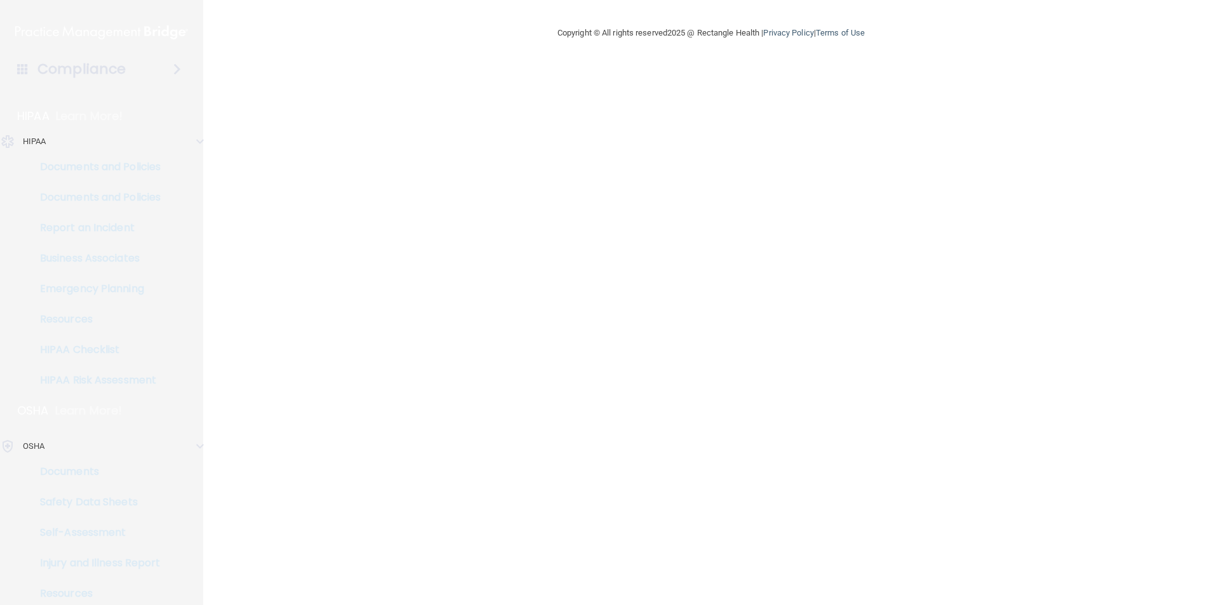 This screenshot has width=1219, height=605. What do you see at coordinates (95, 502) in the screenshot?
I see `p: Safety Data Sheets` at bounding box center [95, 502].